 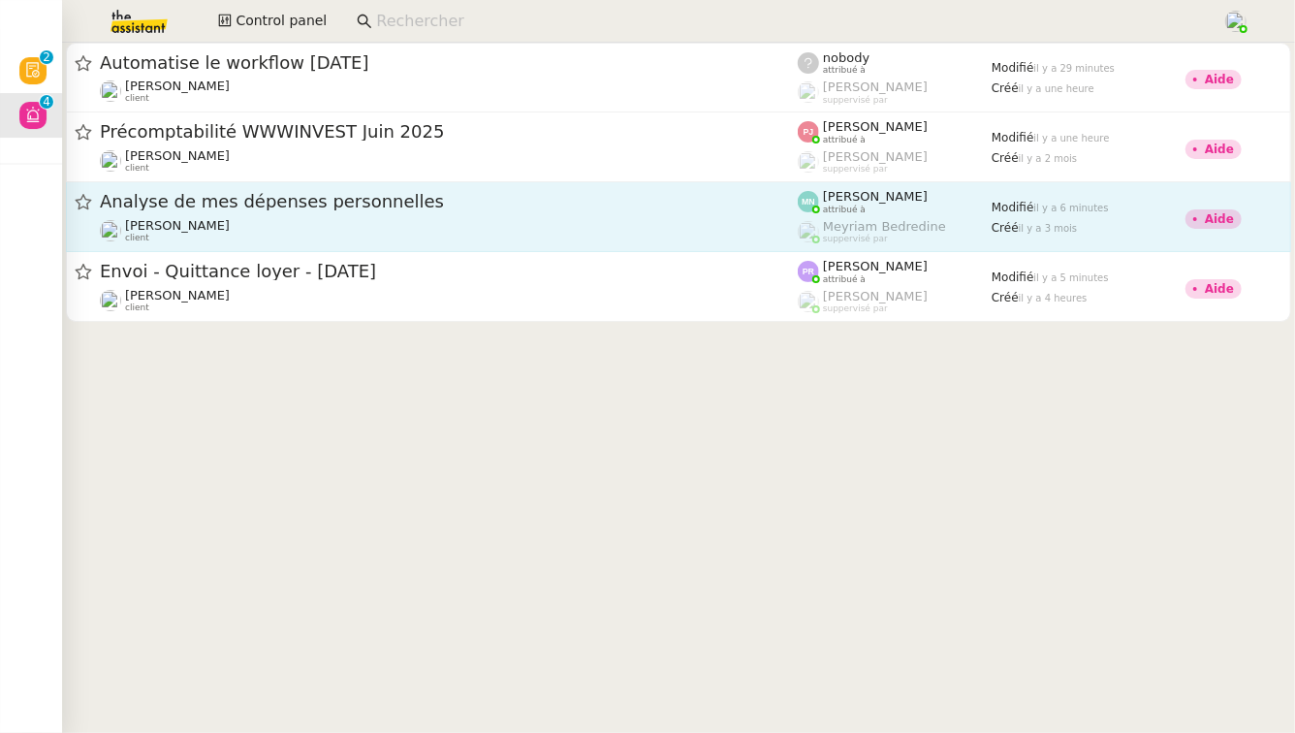 I want to click on img: users%2FNsDxpgzytqOlIY2WSYlFcHtx26m1%2Favatar%2F8901.jpg, so click(x=111, y=91).